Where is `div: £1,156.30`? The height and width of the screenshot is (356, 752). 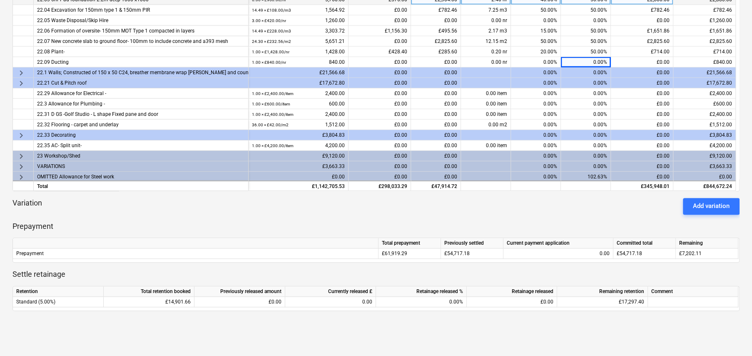
div: £1,156.30 is located at coordinates (380, 31).